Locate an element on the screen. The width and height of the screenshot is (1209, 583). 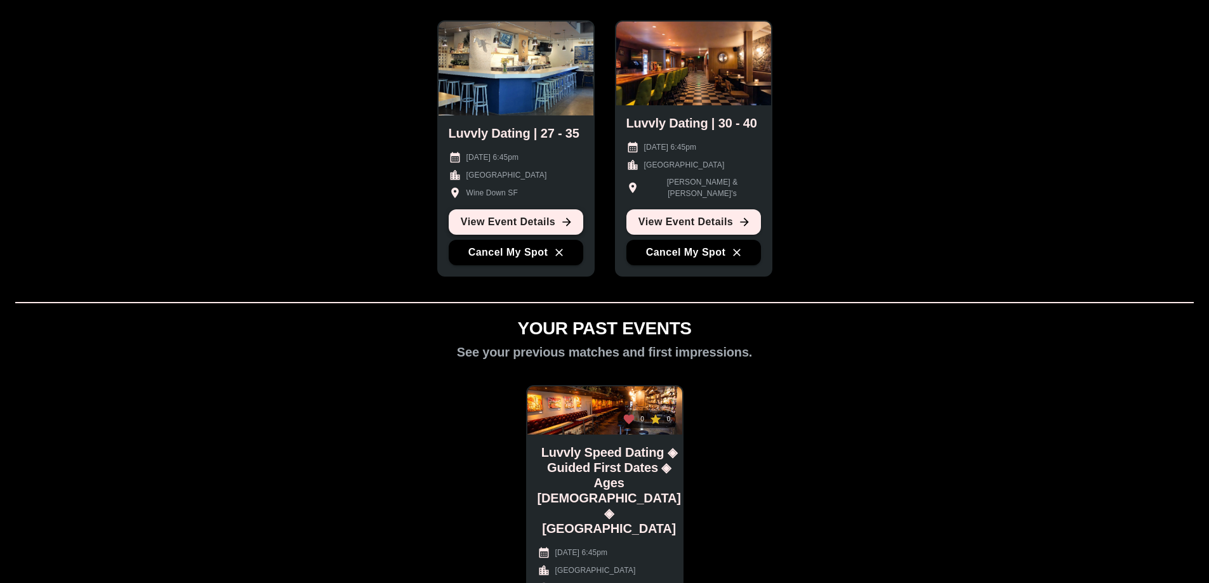
p: Wine Down SF is located at coordinates (492, 193).